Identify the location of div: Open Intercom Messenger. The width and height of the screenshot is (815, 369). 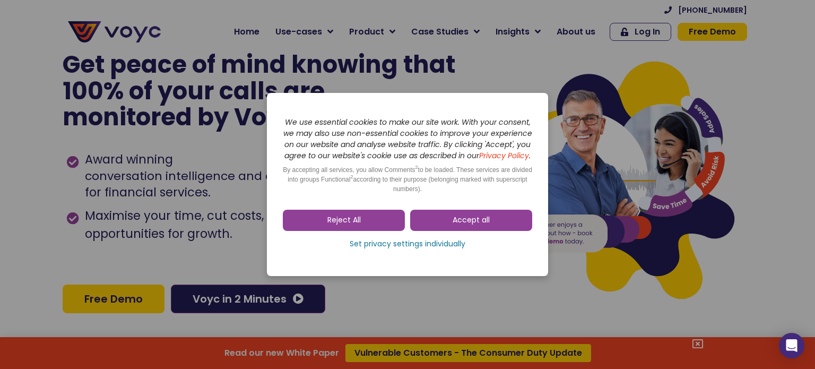
(792, 346).